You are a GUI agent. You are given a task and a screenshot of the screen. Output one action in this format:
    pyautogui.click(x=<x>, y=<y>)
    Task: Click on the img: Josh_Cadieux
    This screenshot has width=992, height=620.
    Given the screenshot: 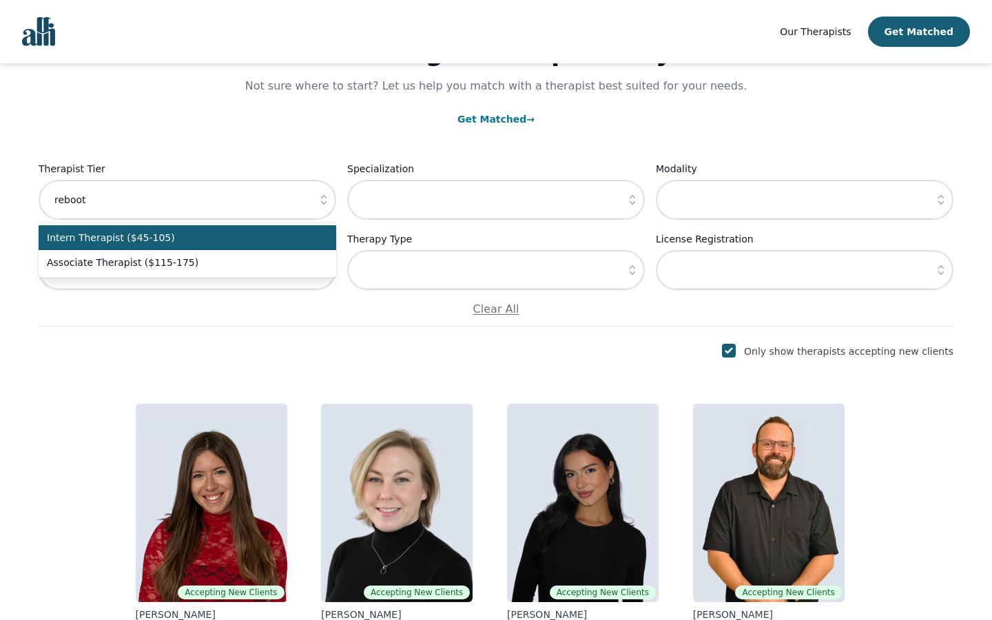 What is the action you would take?
    pyautogui.click(x=769, y=503)
    